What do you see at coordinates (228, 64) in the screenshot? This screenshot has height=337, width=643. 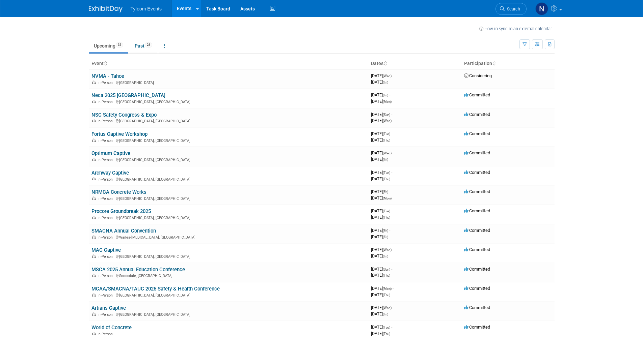 I see `th: Event` at bounding box center [228, 64].